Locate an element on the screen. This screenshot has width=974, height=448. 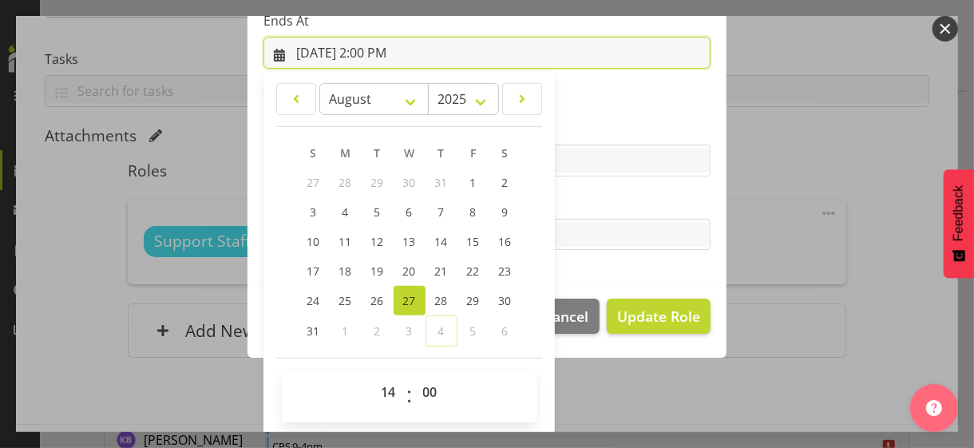
span: W is located at coordinates (409, 153).